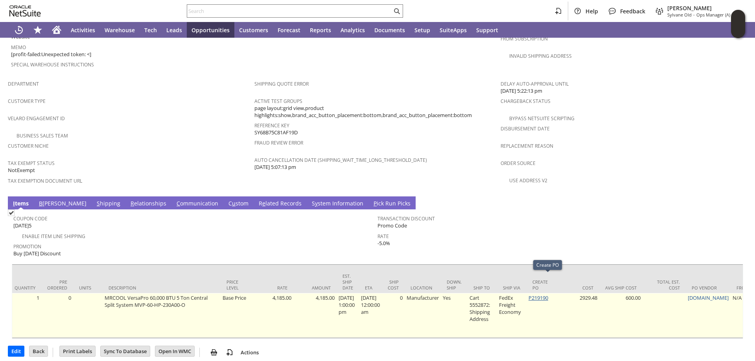 This screenshot has height=361, width=755. Describe the element at coordinates (633, 11) in the screenshot. I see `span: Feedback` at that location.